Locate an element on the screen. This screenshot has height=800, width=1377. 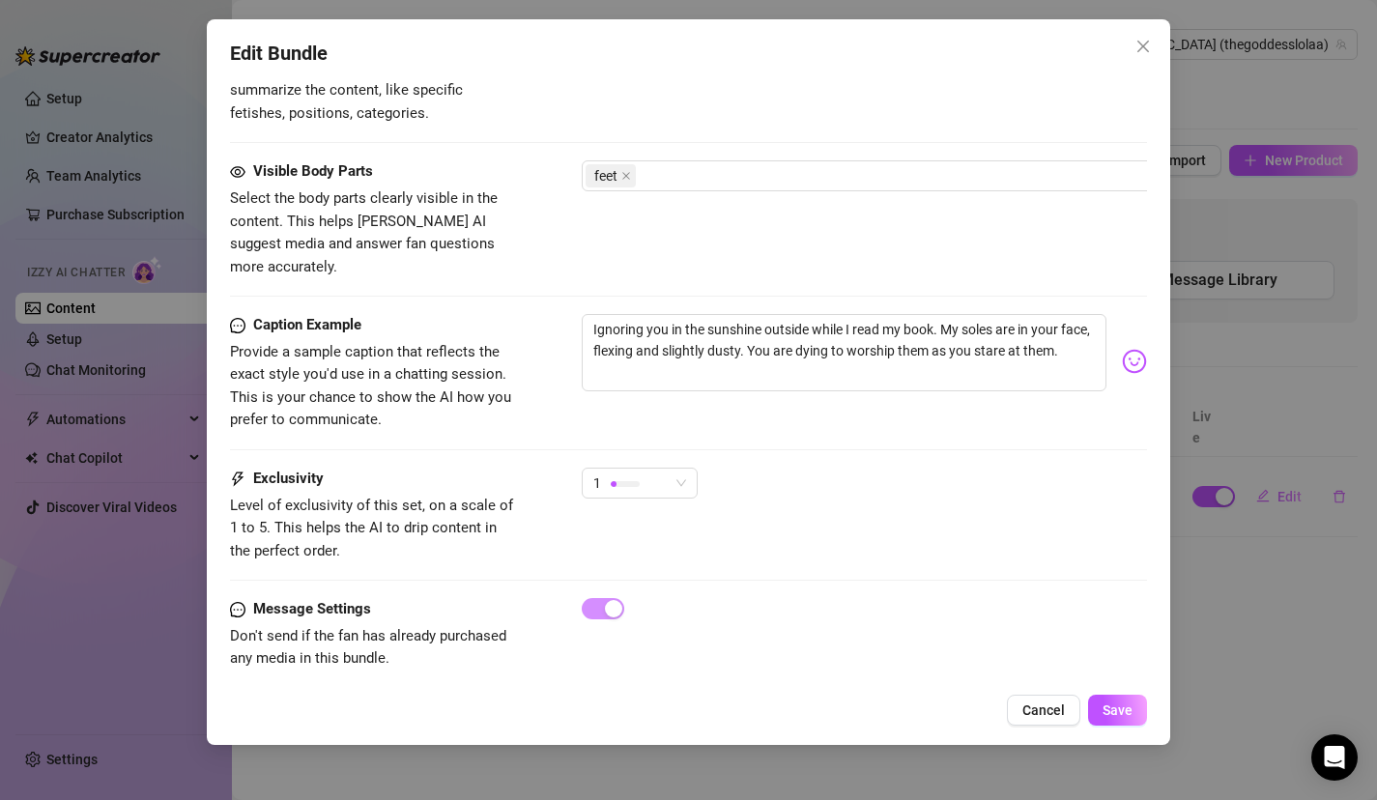
span: Level of exclusivity of this set, on a scale of 1 to 5. This helps the AI to drip content in the ... is located at coordinates (371, 527).